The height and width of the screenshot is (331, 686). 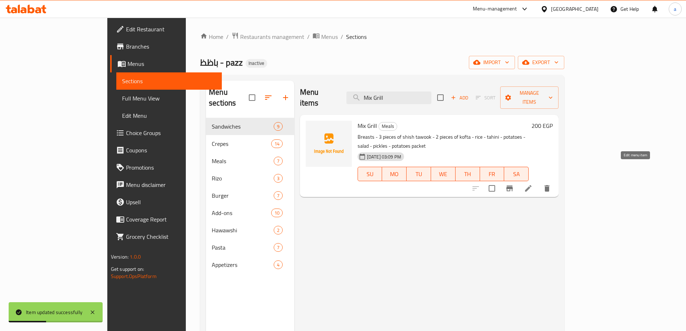 What do you see at coordinates (278, 178) in the screenshot?
I see `span: 3` at bounding box center [278, 178].